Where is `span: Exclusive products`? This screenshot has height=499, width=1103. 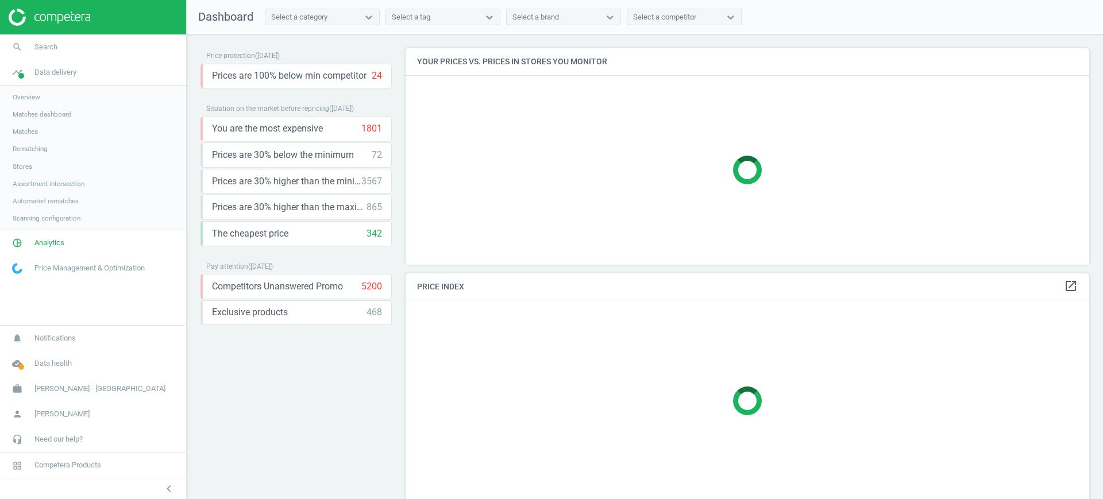 span: Exclusive products is located at coordinates (250, 312).